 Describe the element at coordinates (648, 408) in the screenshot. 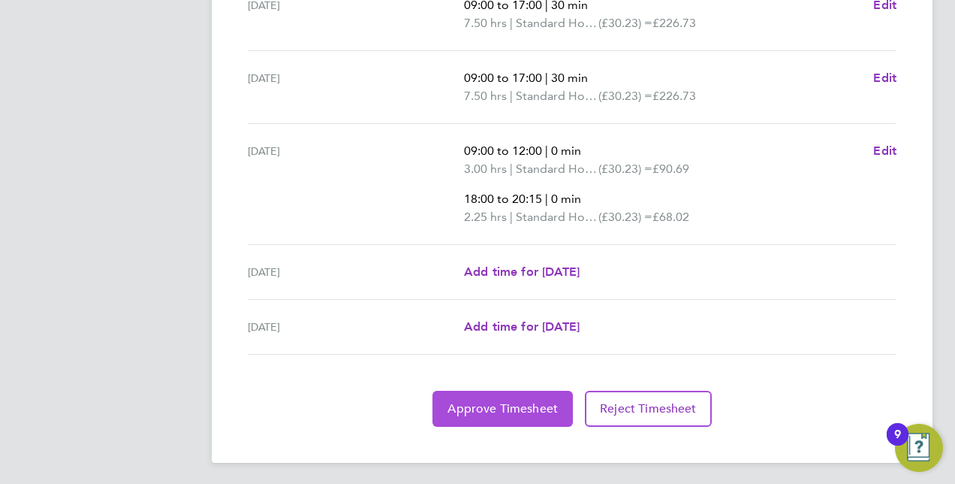

I see `span: Reject Timesheet` at that location.